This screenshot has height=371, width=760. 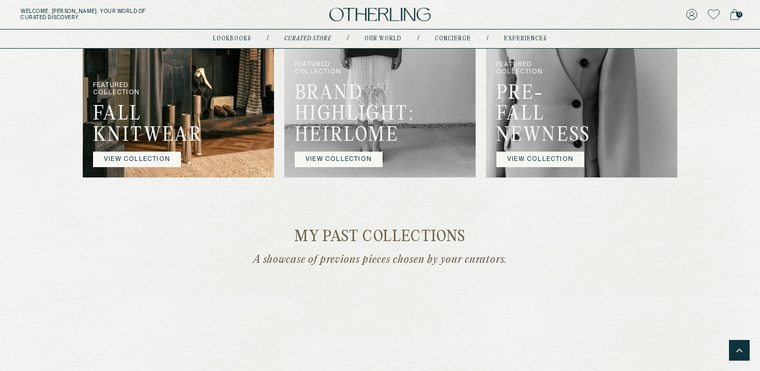 I want to click on img: logo, so click(x=380, y=14).